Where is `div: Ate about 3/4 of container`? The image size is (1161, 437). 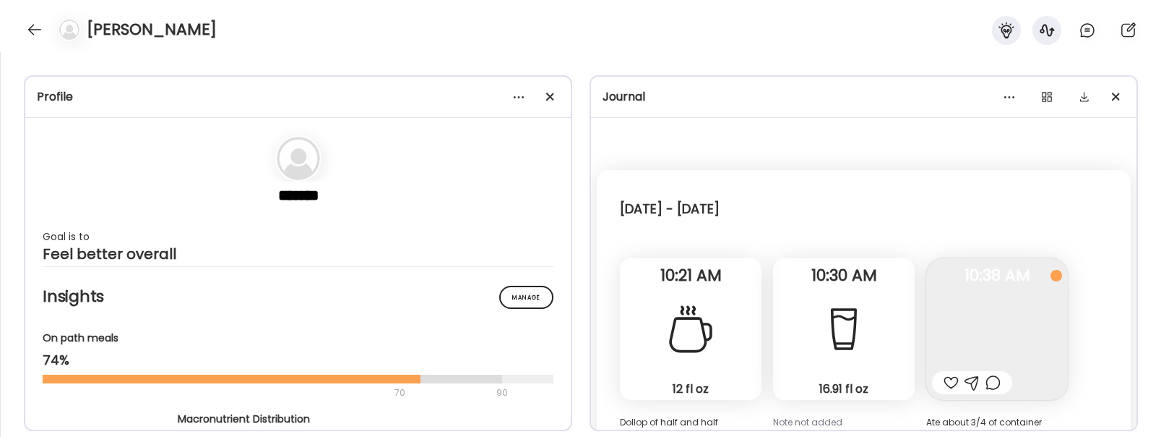 div: Ate about 3/4 of container is located at coordinates (997, 422).